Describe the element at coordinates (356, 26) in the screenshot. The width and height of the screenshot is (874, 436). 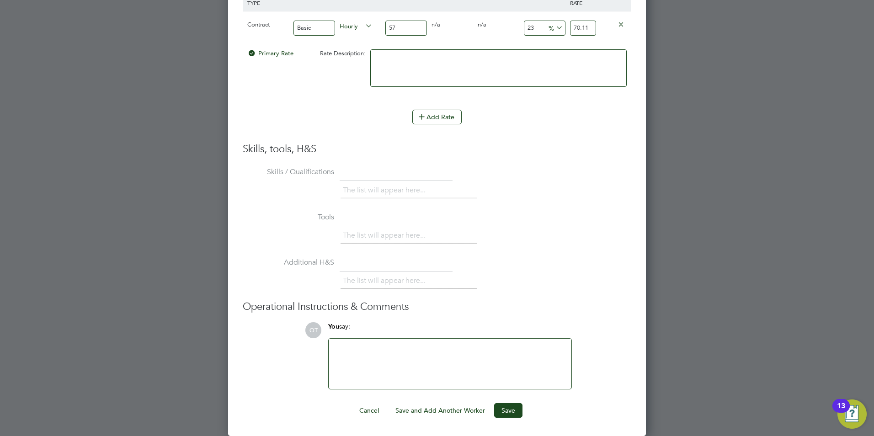
I see `span: Hourly` at that location.